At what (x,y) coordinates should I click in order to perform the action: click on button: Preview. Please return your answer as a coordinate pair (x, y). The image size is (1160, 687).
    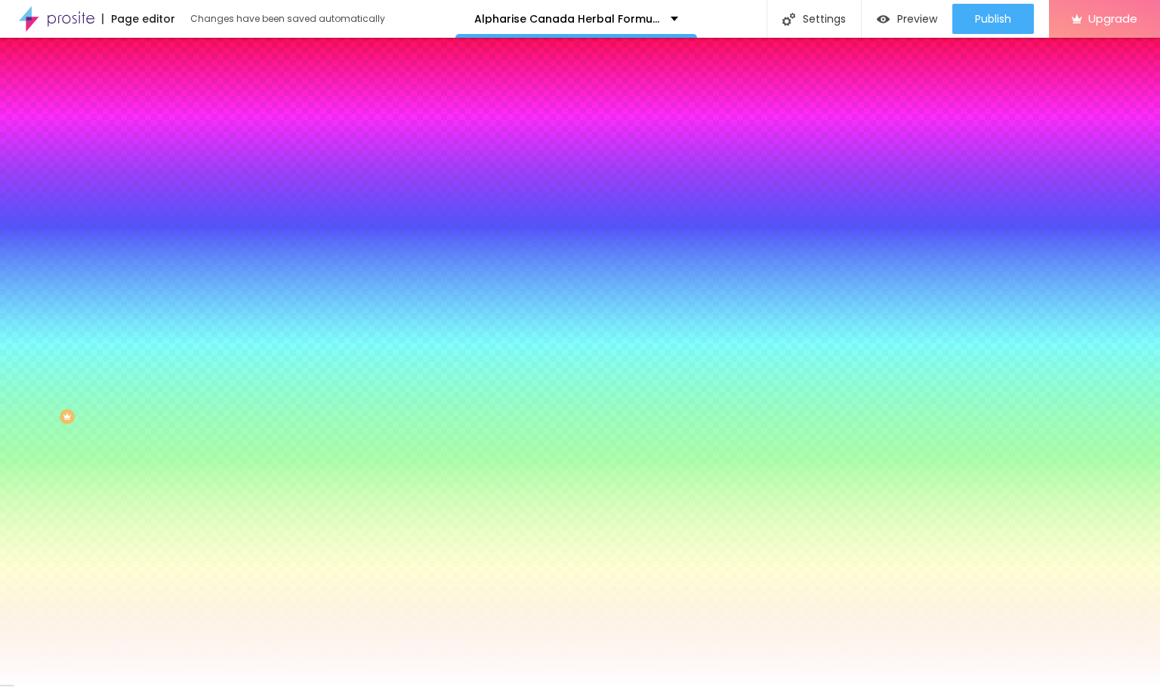
    Looking at the image, I should click on (907, 19).